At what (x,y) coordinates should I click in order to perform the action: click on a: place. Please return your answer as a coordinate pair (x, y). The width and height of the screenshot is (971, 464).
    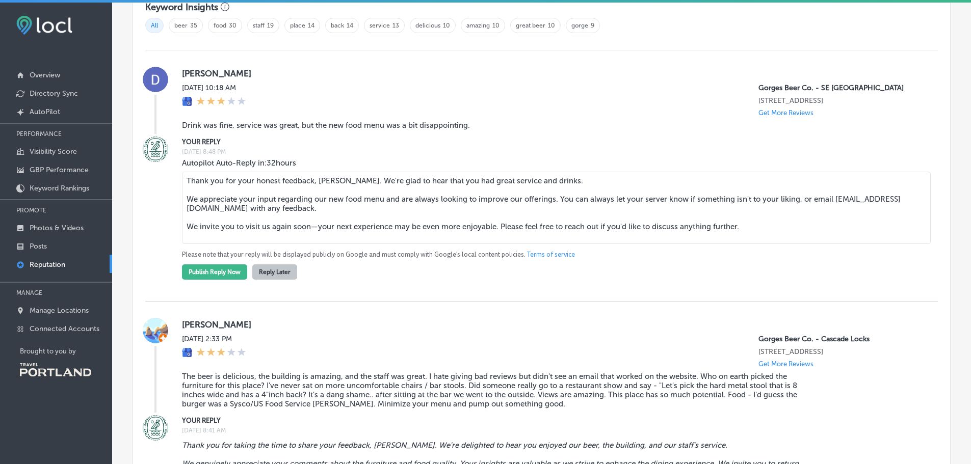
    Looking at the image, I should click on (298, 25).